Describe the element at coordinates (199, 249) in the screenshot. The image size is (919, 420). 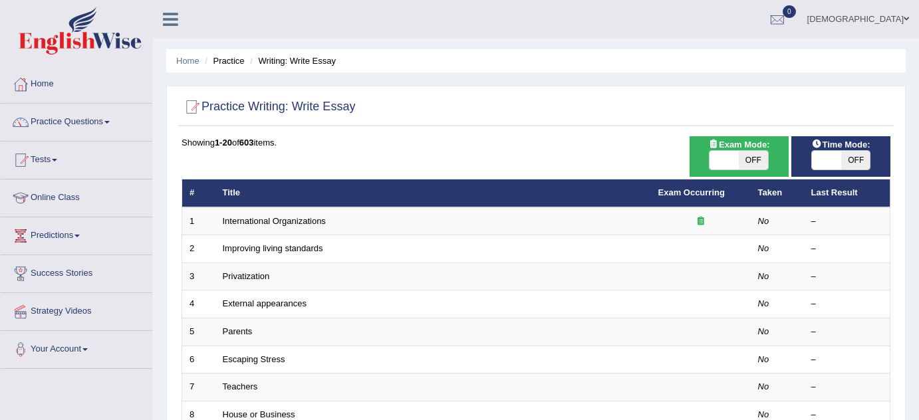
I see `td: 2` at that location.